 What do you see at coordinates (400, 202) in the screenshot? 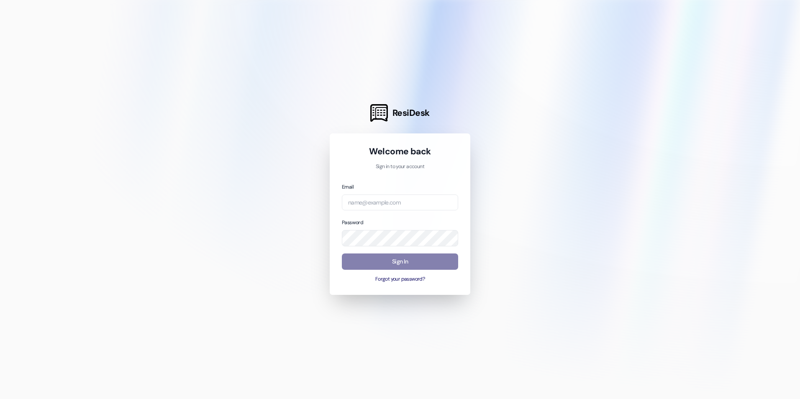
I see `input: name@example.com` at bounding box center [400, 202].